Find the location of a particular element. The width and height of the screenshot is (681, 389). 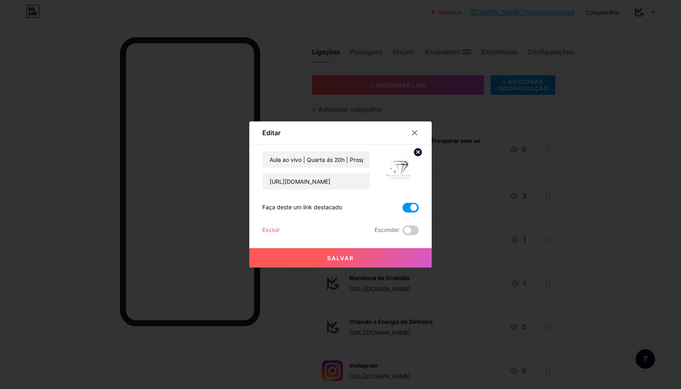

font: Salvar is located at coordinates (340, 258).